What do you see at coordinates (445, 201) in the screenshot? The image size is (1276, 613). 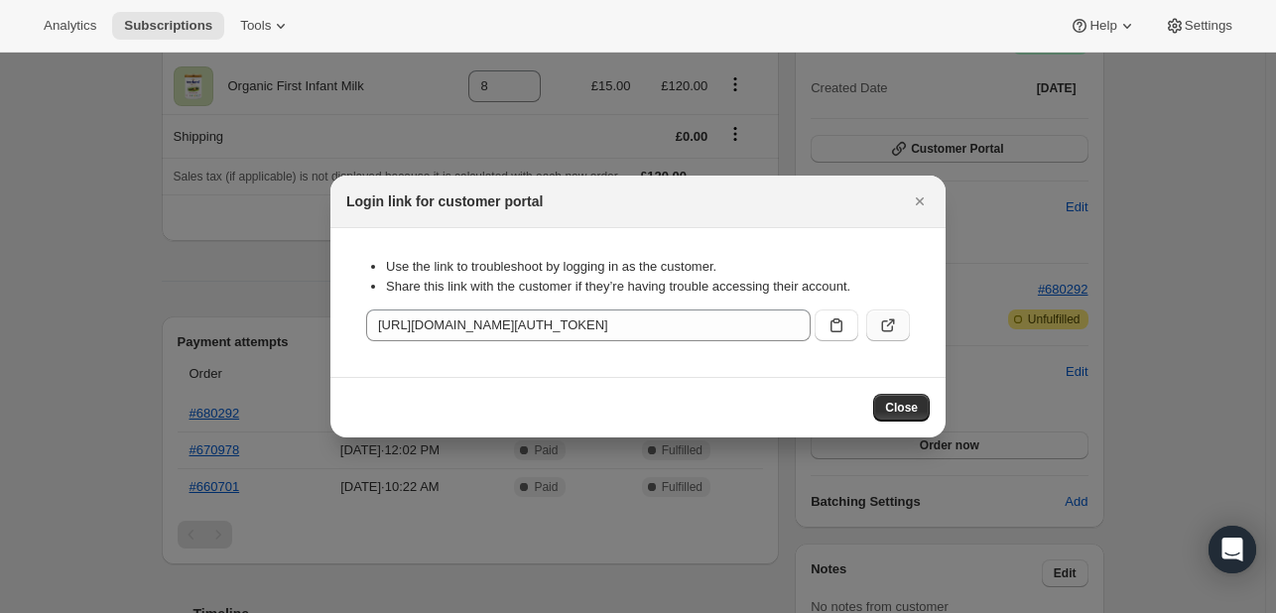 I see `h2: Login link for customer portal` at bounding box center [445, 201].